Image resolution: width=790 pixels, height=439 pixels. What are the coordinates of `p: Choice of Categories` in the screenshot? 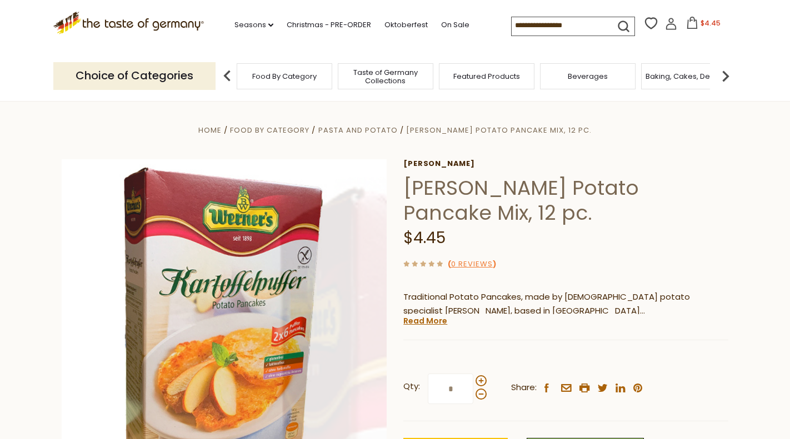 It's located at (134, 76).